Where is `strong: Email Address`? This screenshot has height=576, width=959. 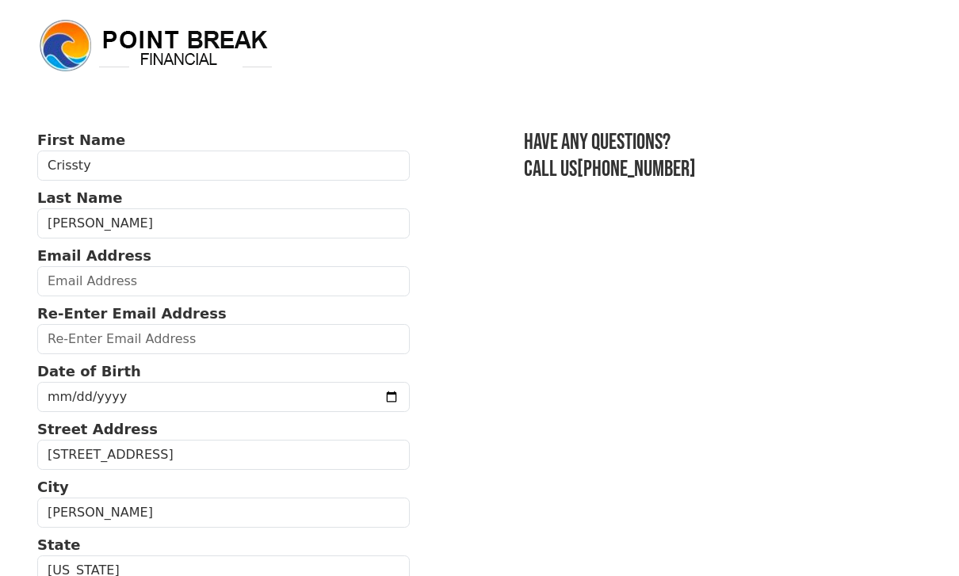 strong: Email Address is located at coordinates (94, 255).